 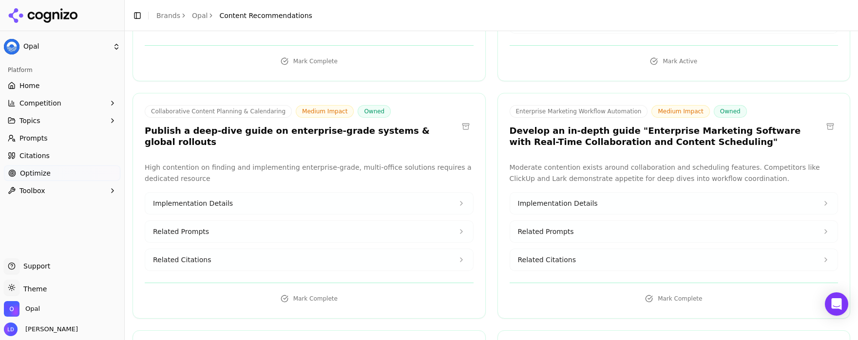 What do you see at coordinates (29, 86) in the screenshot?
I see `span: Home` at bounding box center [29, 86].